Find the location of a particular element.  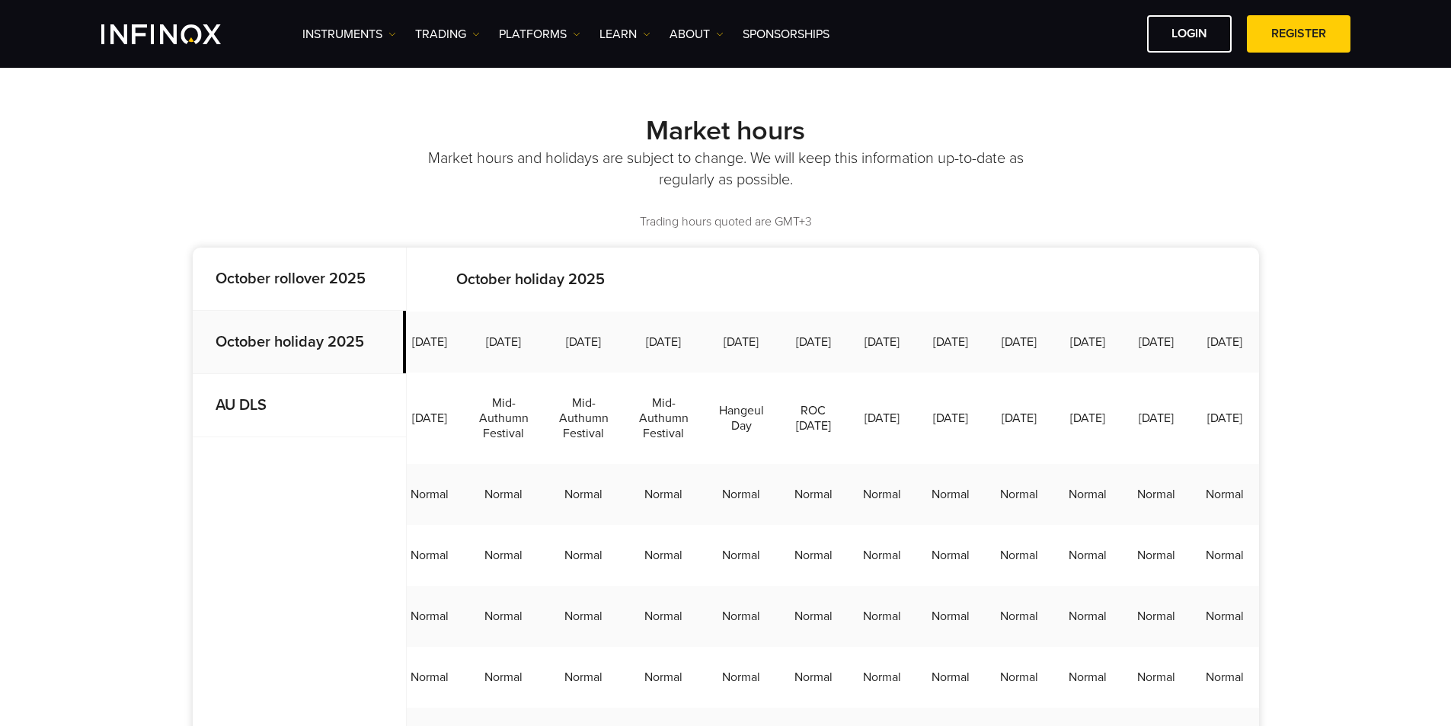

a: SPONSORSHIPS is located at coordinates (786, 34).